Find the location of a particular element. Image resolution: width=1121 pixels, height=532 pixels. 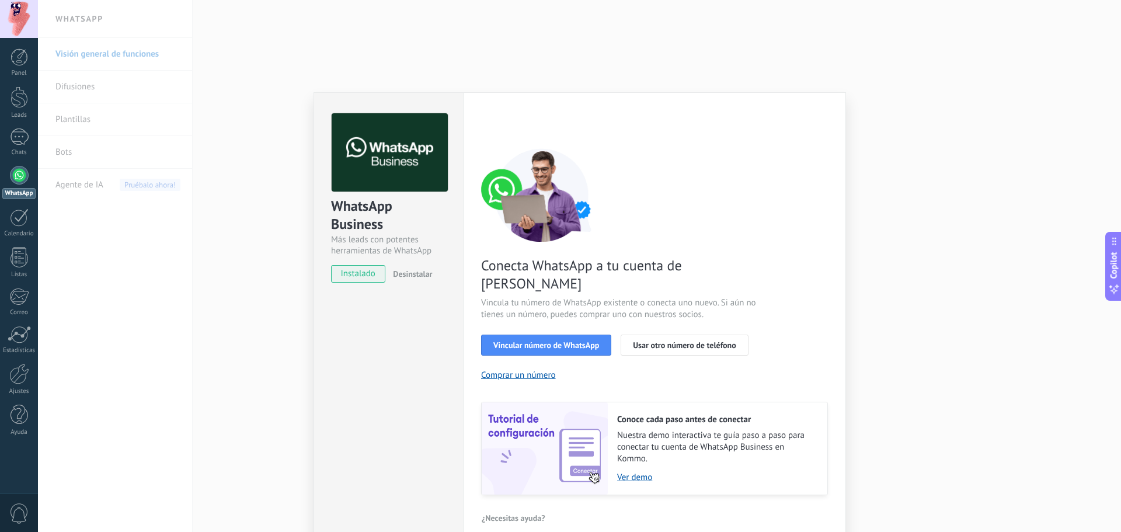

button: ¿Necesitas ayuda? is located at coordinates (513, 518).